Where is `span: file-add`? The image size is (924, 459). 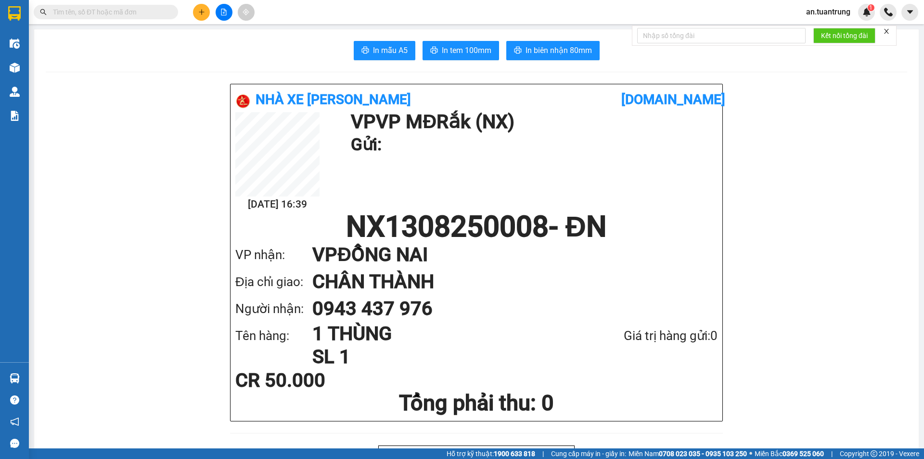 span: file-add is located at coordinates (224, 12).